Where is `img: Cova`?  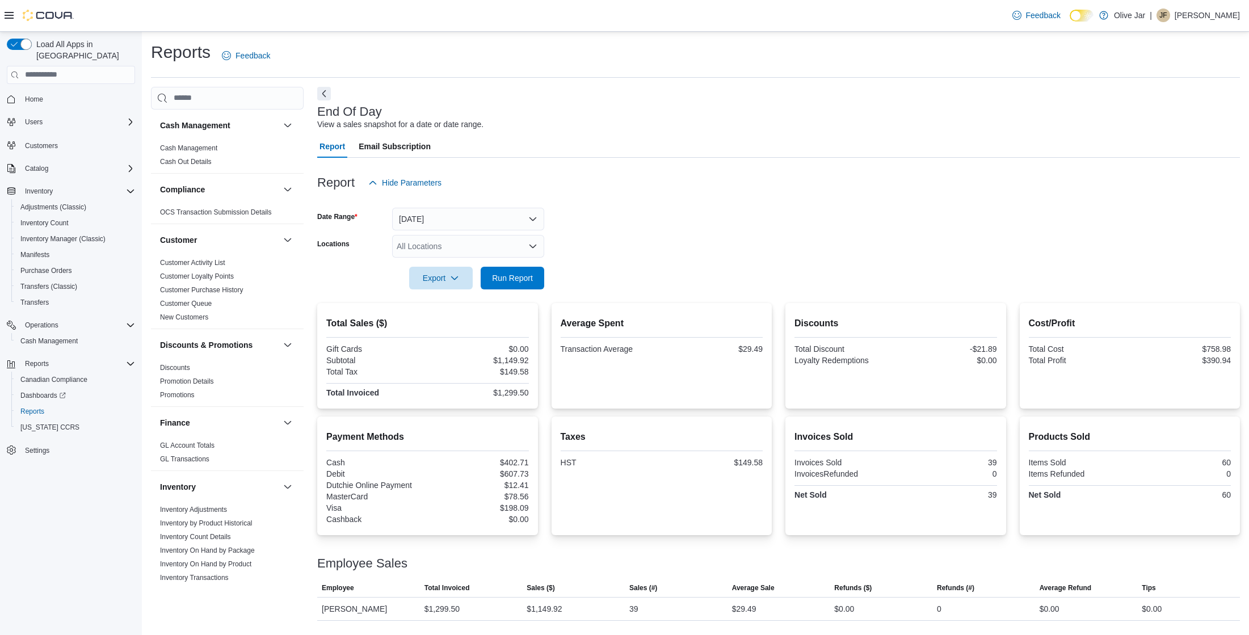
img: Cova is located at coordinates (48, 15).